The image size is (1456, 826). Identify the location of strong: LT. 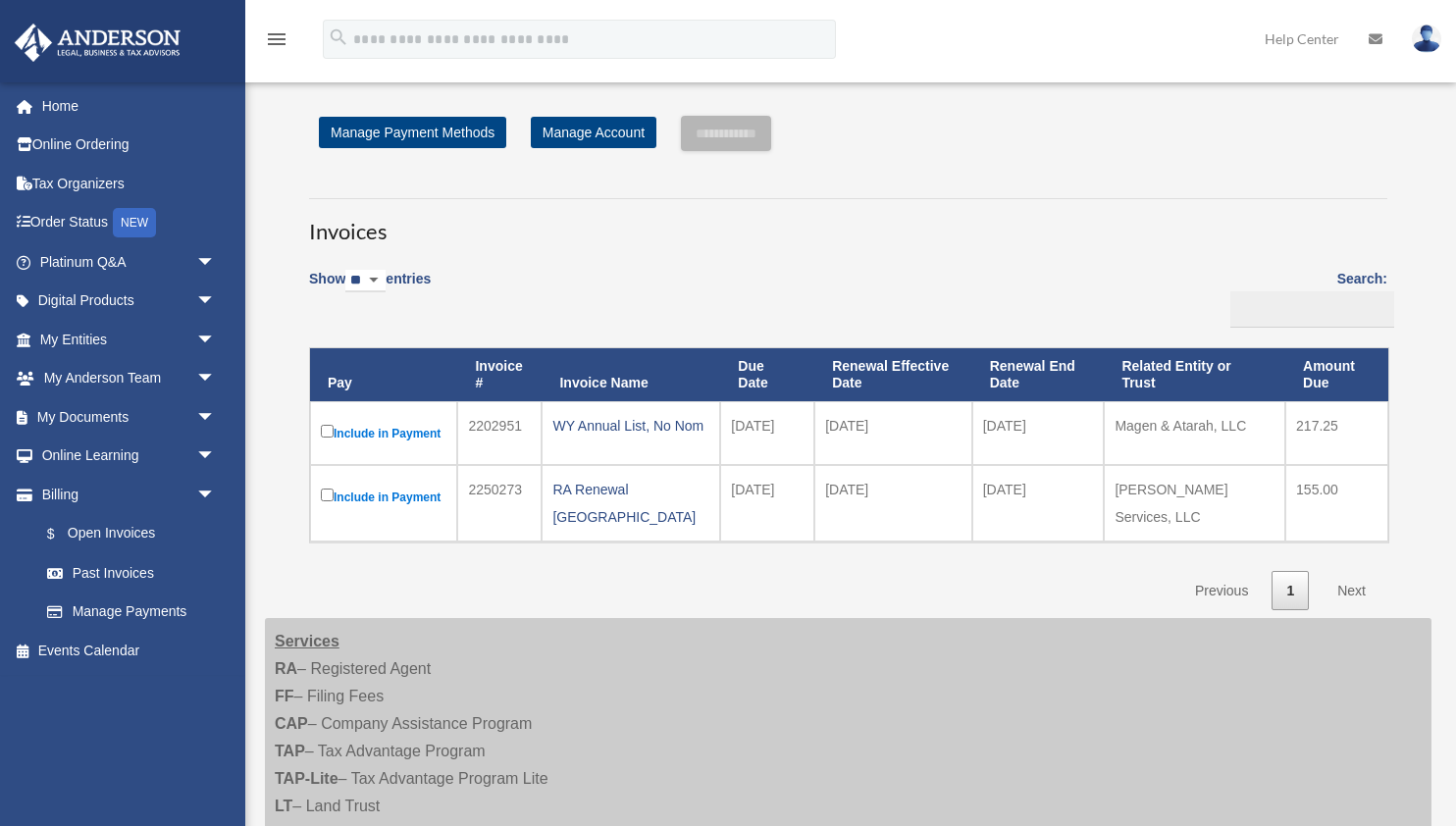
(283, 806).